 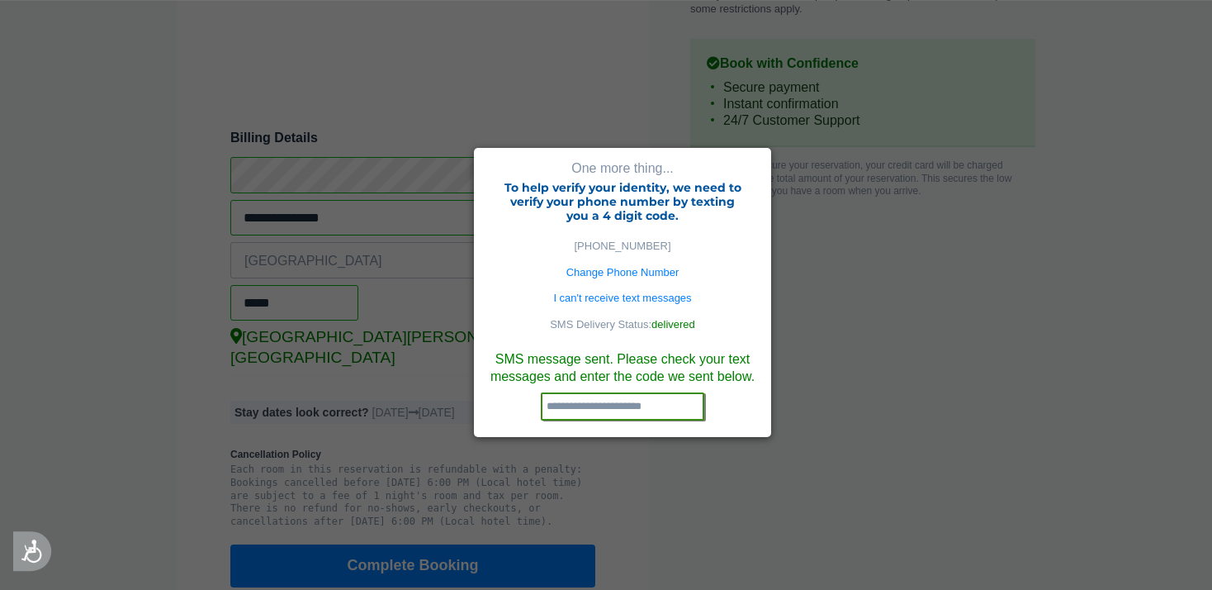 What do you see at coordinates (623, 168) in the screenshot?
I see `div: One more thing...` at bounding box center [623, 168].